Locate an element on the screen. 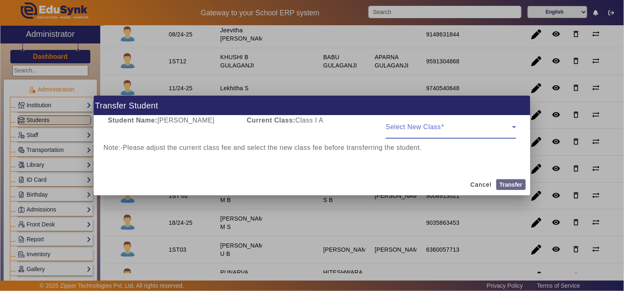 Image resolution: width=624 pixels, height=291 pixels. h1: Transfer Student is located at coordinates (312, 105).